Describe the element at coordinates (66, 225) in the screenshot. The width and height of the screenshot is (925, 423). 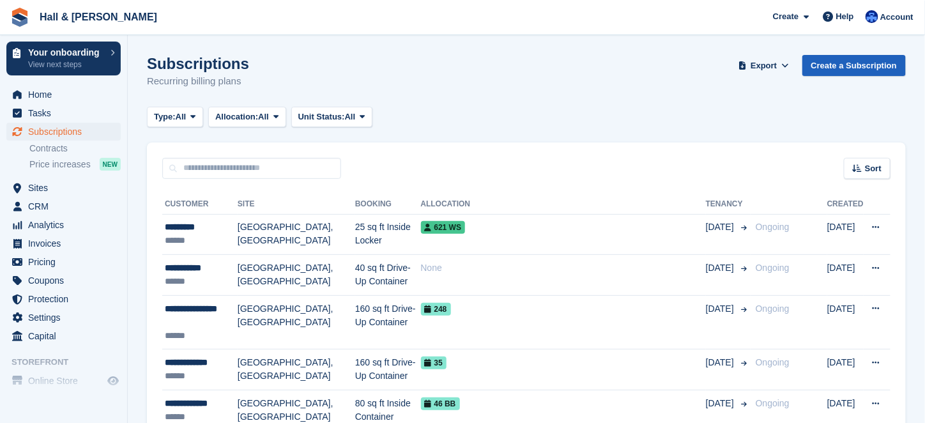
I see `span: Analytics` at that location.